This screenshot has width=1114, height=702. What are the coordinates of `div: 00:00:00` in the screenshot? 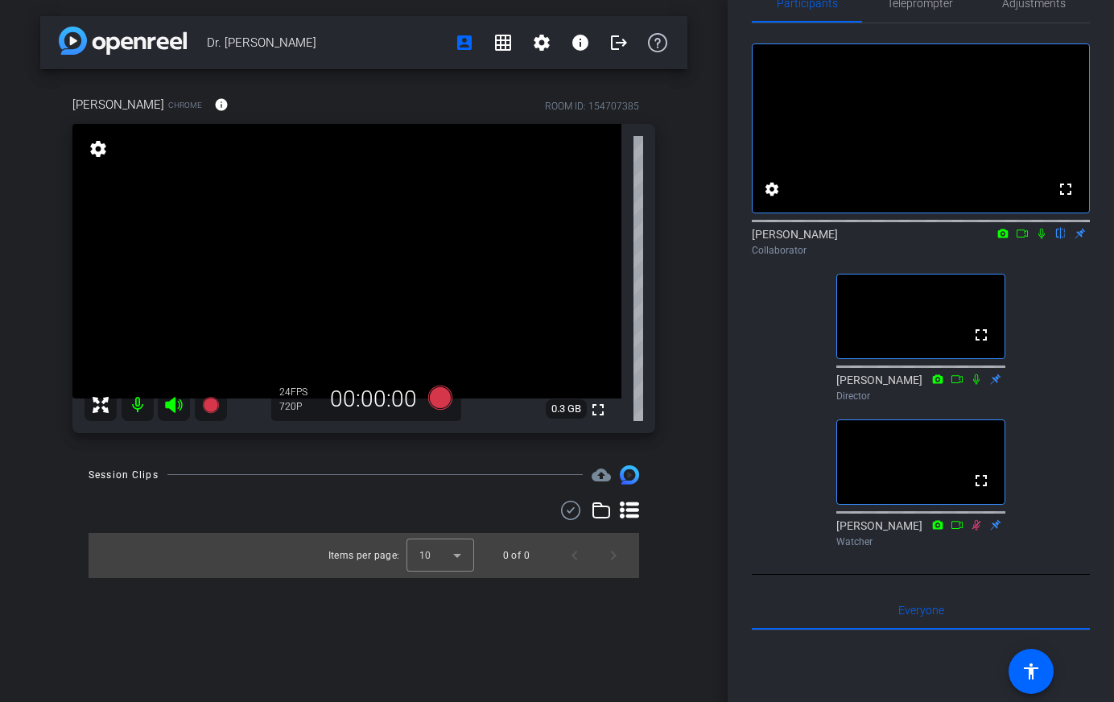 It's located at (373, 399).